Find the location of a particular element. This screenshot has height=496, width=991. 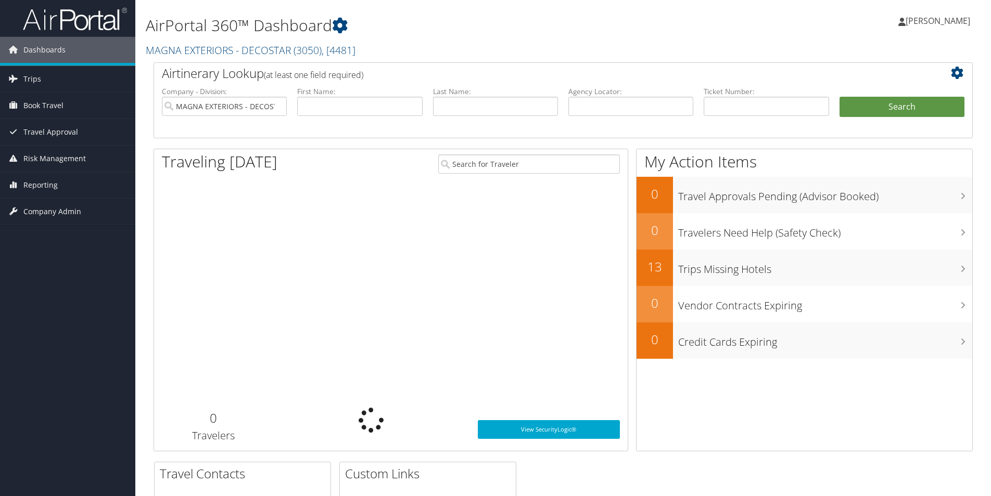

label: Company - Division: is located at coordinates (224, 92).